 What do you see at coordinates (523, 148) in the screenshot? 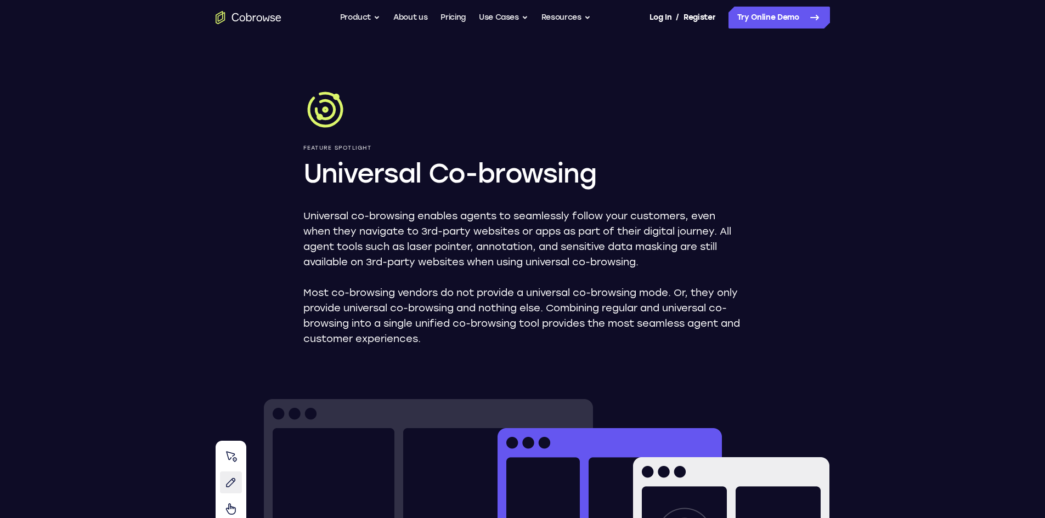
I see `p: Feature Spotlight` at bounding box center [523, 148].